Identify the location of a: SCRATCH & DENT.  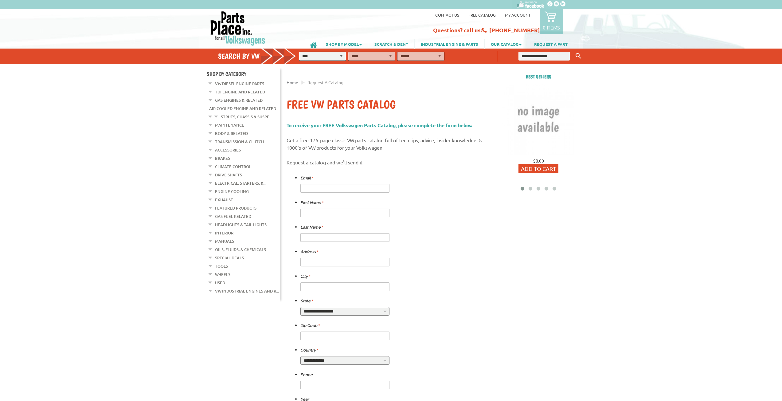
(391, 44).